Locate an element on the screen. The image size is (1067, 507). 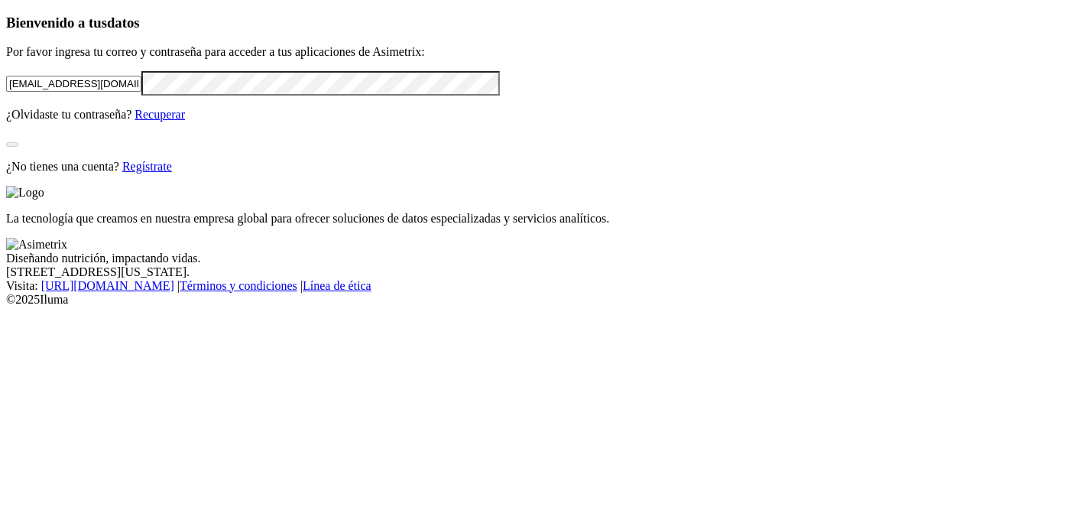
div: Visita : | | is located at coordinates (534, 286).